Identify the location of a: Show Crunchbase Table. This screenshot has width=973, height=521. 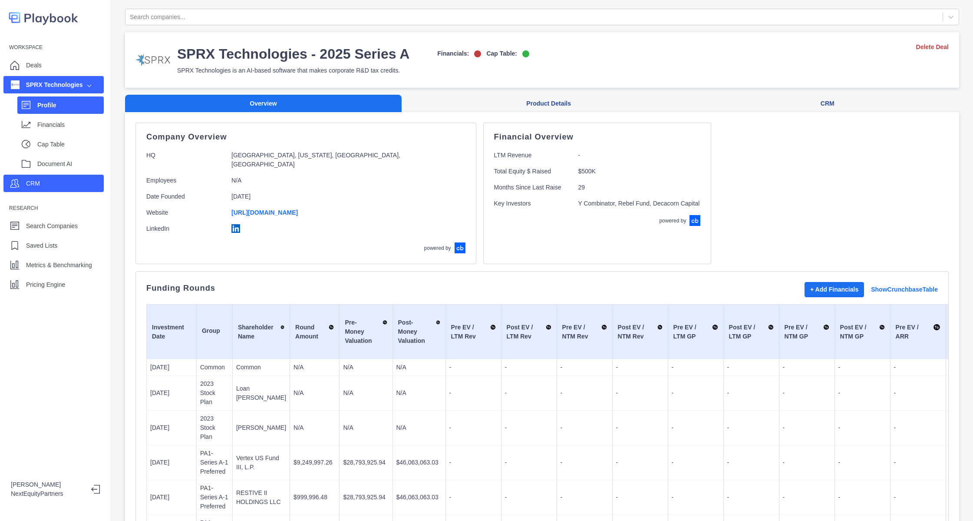
(905, 289).